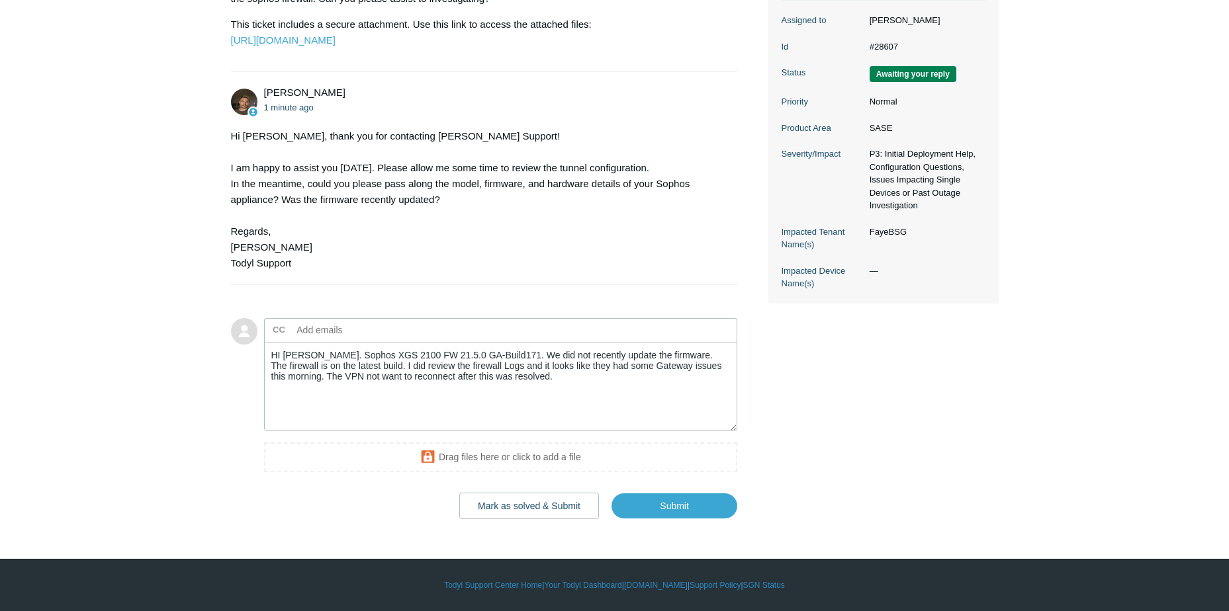  I want to click on a: Your Todyl Dashboard, so click(582, 586).